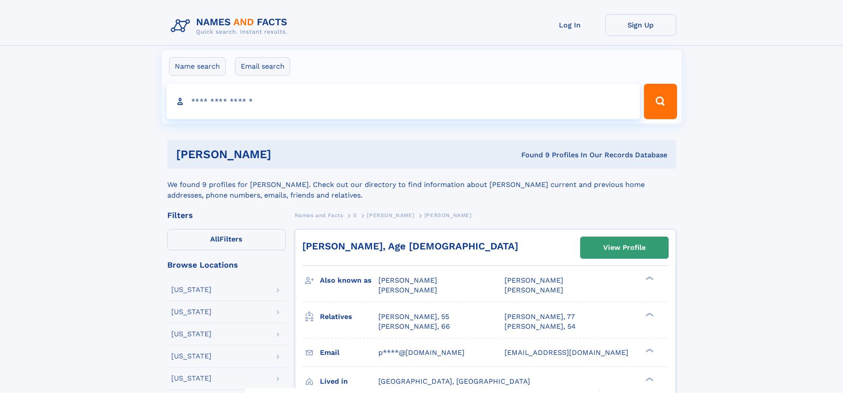 This screenshot has height=393, width=843. I want to click on h3: Email, so click(349, 352).